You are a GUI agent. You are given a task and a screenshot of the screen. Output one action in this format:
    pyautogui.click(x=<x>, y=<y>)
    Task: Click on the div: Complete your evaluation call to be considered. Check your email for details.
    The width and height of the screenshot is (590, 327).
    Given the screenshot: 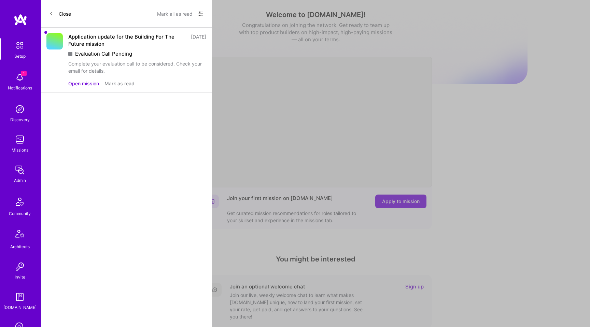 What is the action you would take?
    pyautogui.click(x=137, y=67)
    